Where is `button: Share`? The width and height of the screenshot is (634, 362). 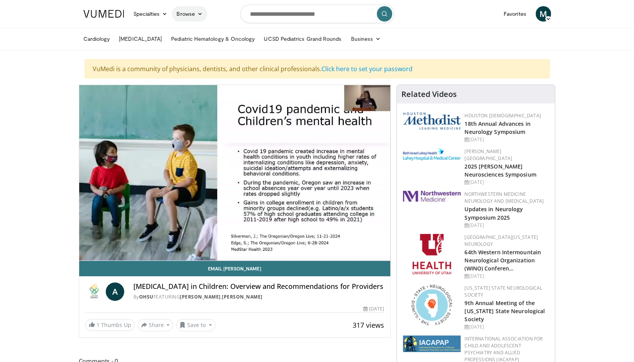
button: Share is located at coordinates (155, 325).